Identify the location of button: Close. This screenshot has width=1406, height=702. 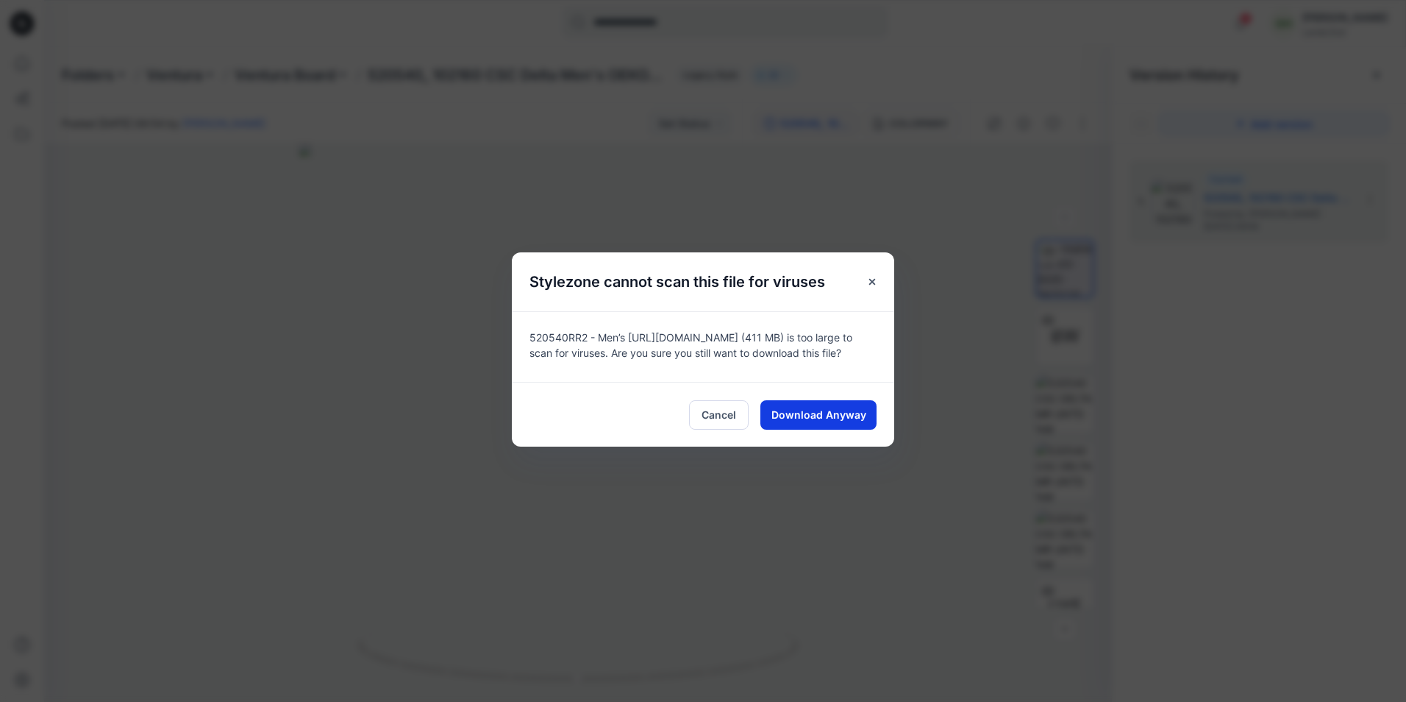
(872, 282).